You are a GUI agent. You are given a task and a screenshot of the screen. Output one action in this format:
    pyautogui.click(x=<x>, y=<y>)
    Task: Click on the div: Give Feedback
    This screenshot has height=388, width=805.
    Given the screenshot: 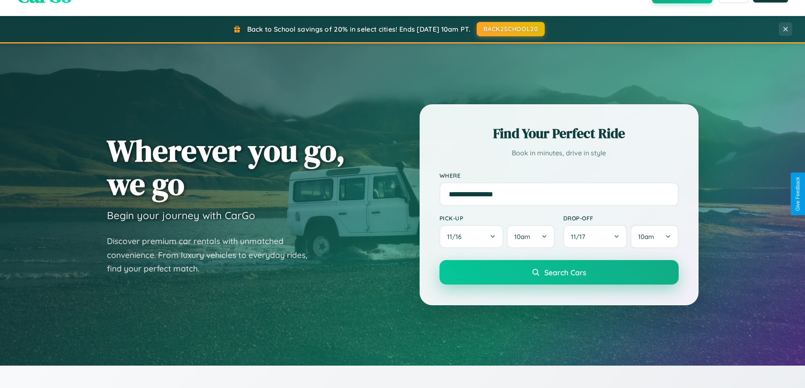 What is the action you would take?
    pyautogui.click(x=798, y=194)
    